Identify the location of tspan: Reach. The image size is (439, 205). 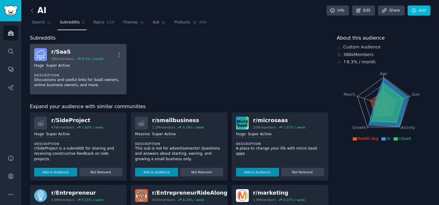
(349, 94).